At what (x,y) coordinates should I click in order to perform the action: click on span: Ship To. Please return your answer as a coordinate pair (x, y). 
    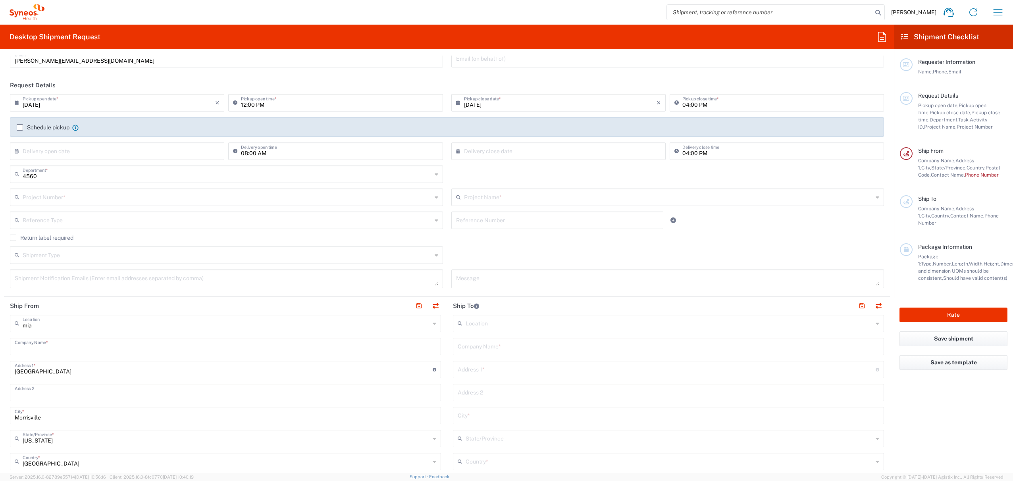
    Looking at the image, I should click on (927, 199).